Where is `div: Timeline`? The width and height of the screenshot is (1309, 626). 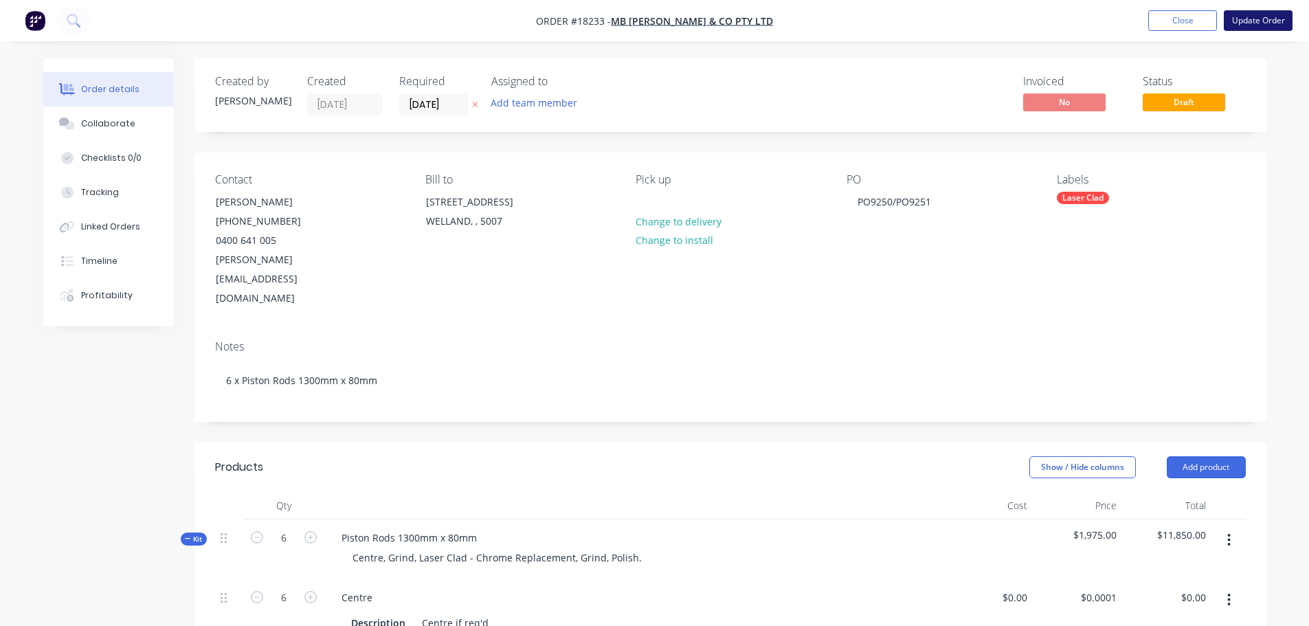 div: Timeline is located at coordinates (99, 261).